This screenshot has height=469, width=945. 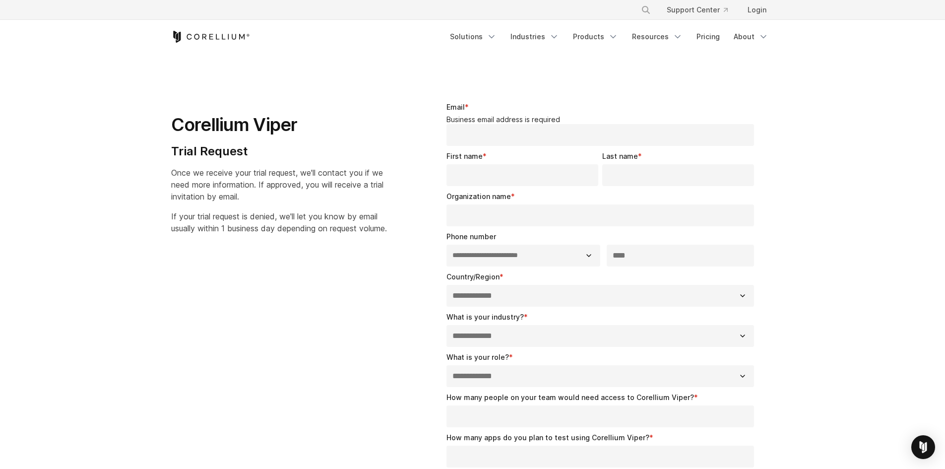 What do you see at coordinates (620, 156) in the screenshot?
I see `span: Last name` at bounding box center [620, 156].